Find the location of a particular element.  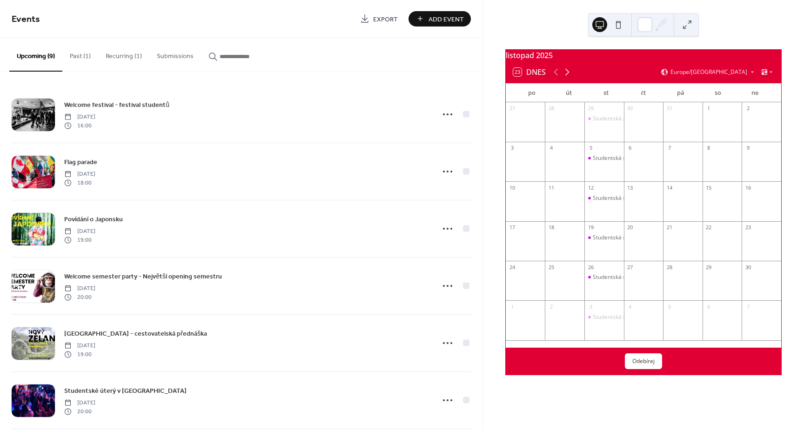

span: Welcome semester party - Největší opening semestru is located at coordinates (143, 277).